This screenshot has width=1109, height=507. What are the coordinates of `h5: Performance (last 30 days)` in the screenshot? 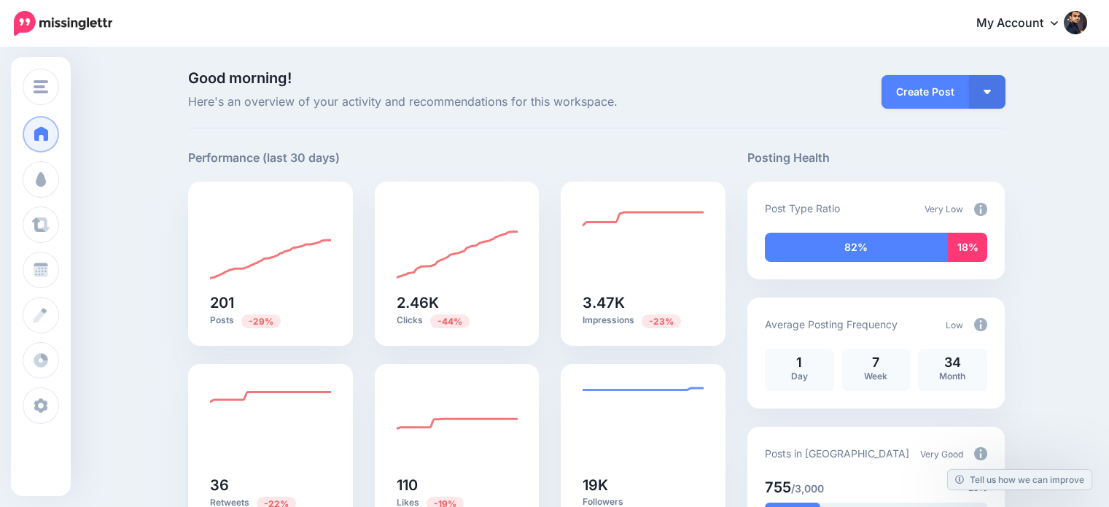 It's located at (264, 157).